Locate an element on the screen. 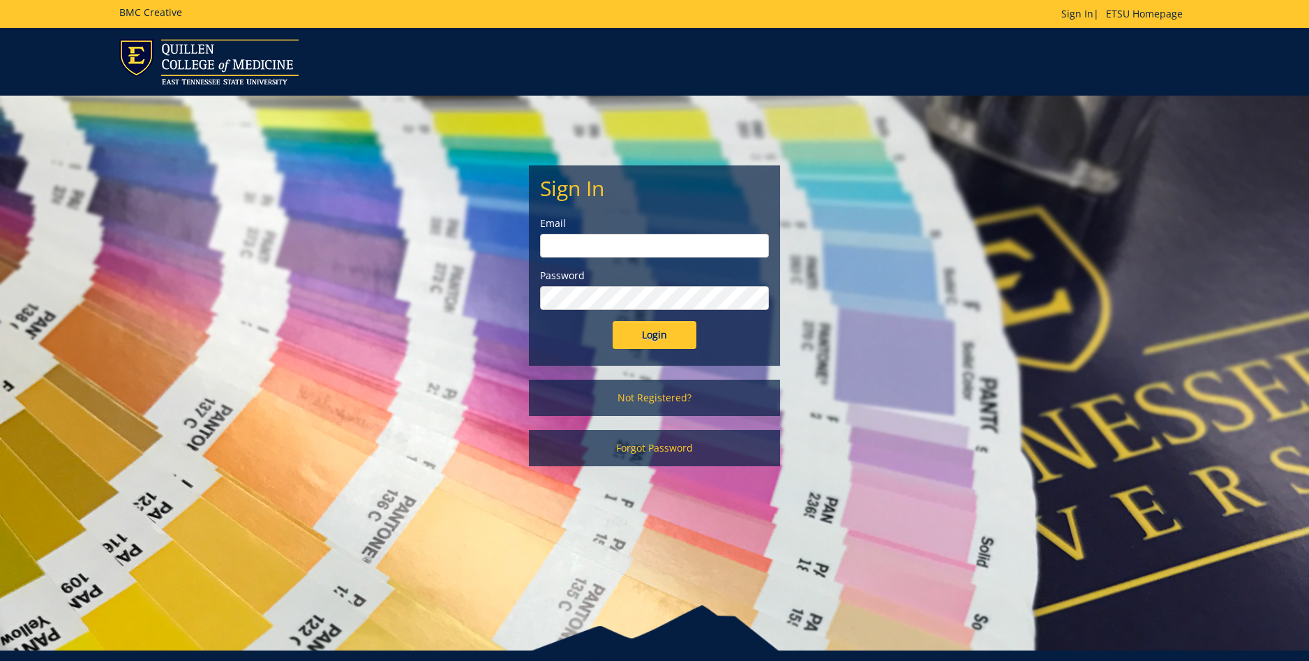 The image size is (1309, 661). a: ETSU Homepage is located at coordinates (1145, 13).